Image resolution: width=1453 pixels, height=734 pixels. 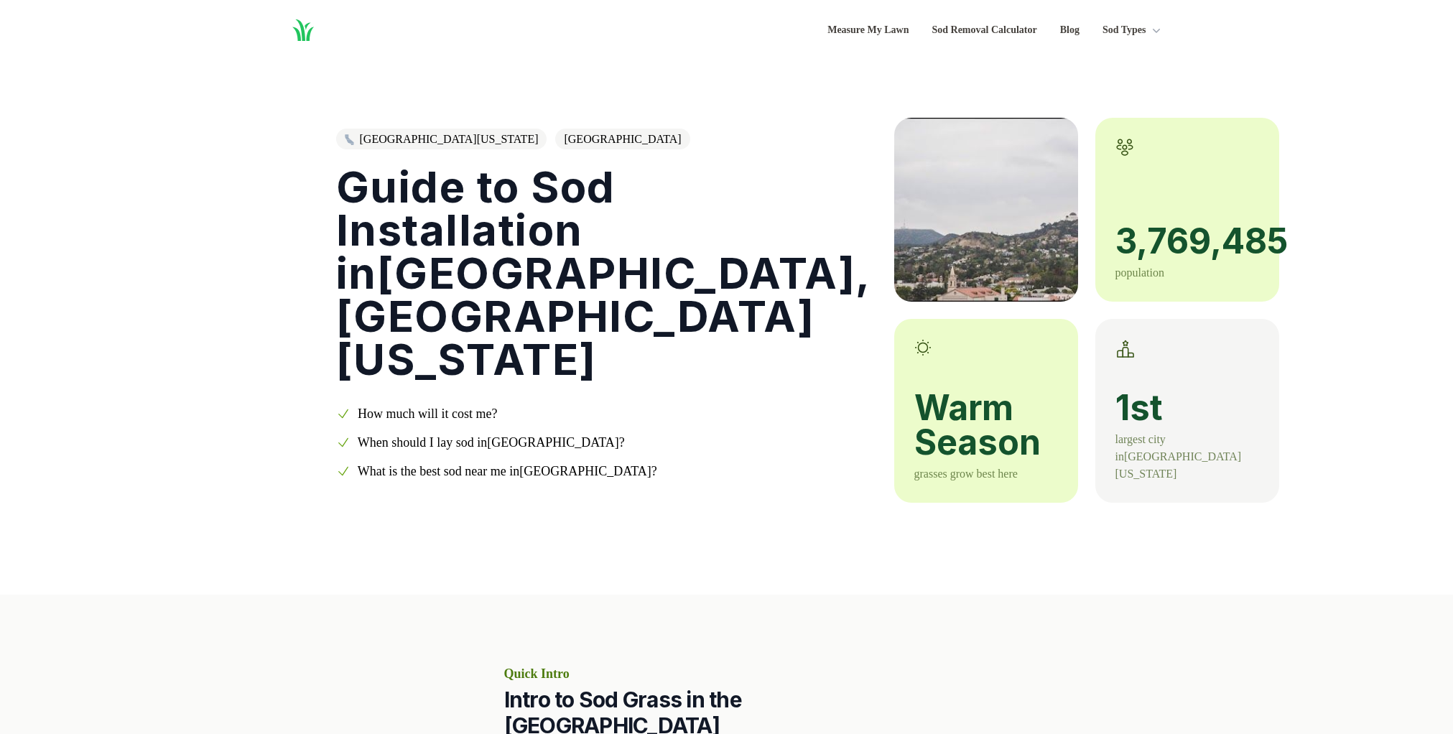 I want to click on span: grasses grow best here, so click(x=966, y=473).